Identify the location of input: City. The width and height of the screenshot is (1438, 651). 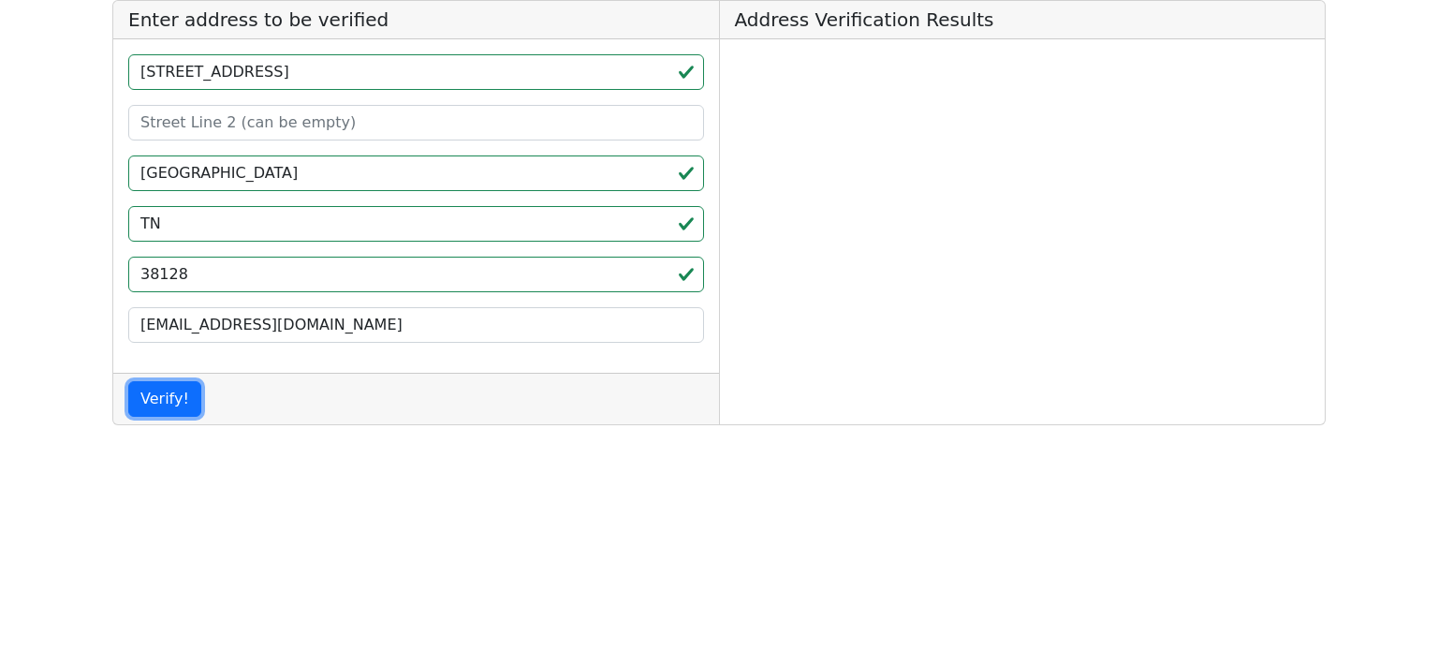
(416, 173).